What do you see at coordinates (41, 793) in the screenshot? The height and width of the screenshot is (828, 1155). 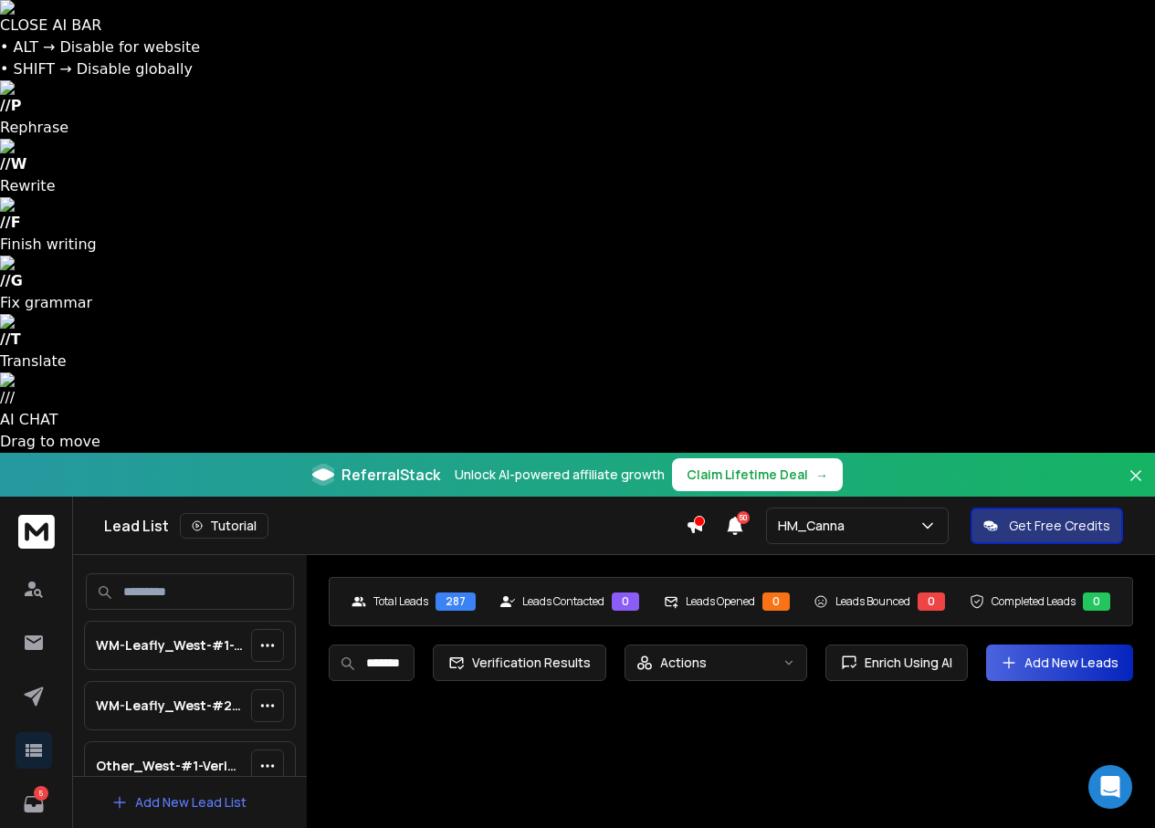 I see `p: 5` at bounding box center [41, 793].